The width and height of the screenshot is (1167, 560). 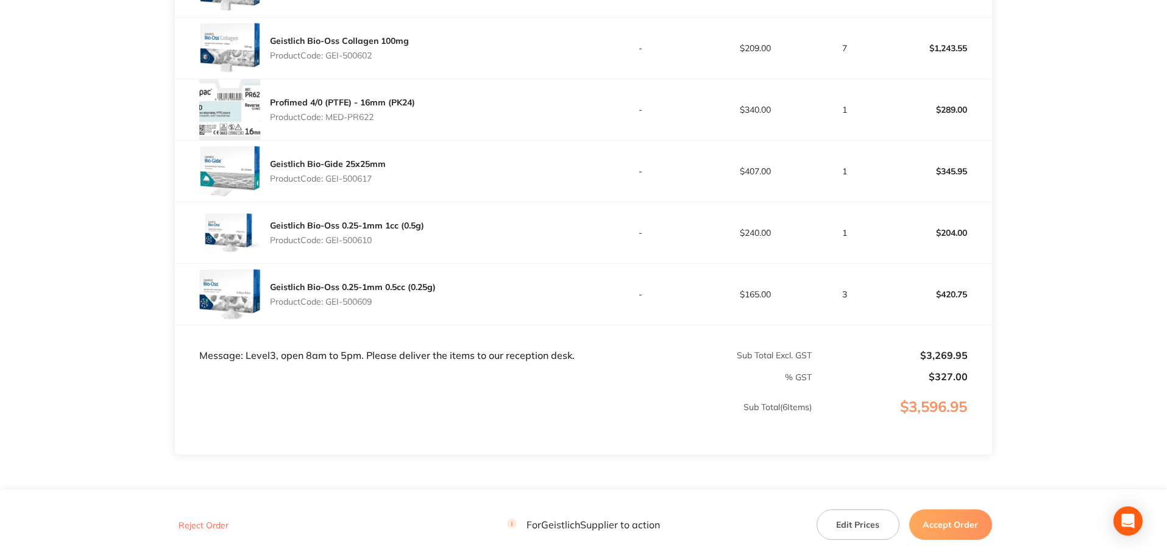 I want to click on img: NTVrM3NsMg, so click(x=230, y=171).